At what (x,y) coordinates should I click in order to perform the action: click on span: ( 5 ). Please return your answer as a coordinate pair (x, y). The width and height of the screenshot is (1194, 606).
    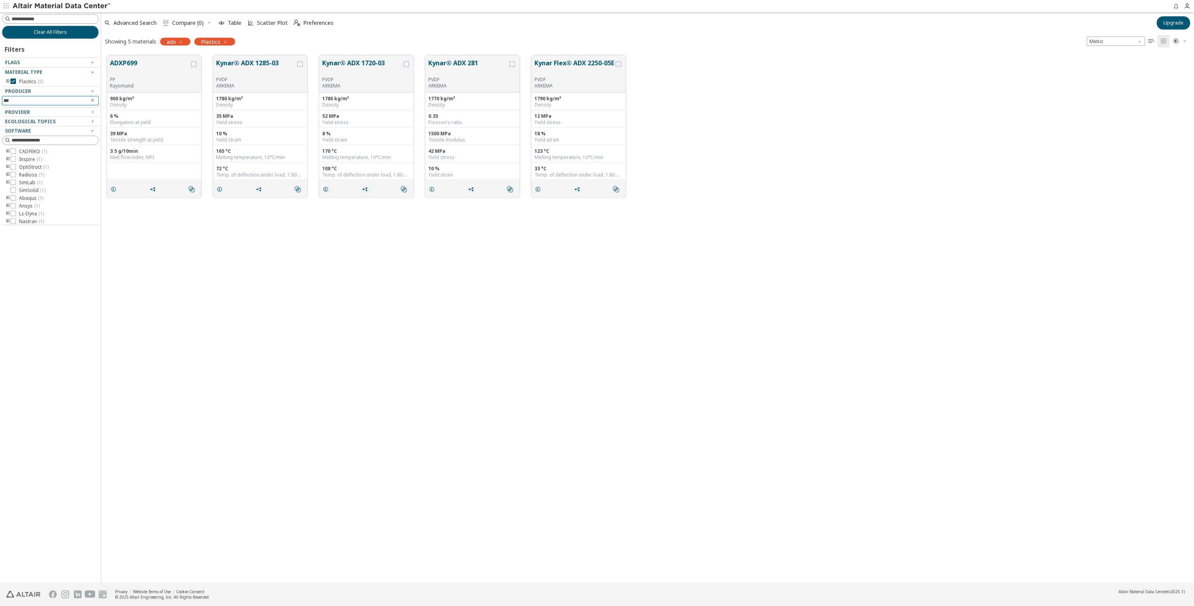
    Looking at the image, I should click on (40, 81).